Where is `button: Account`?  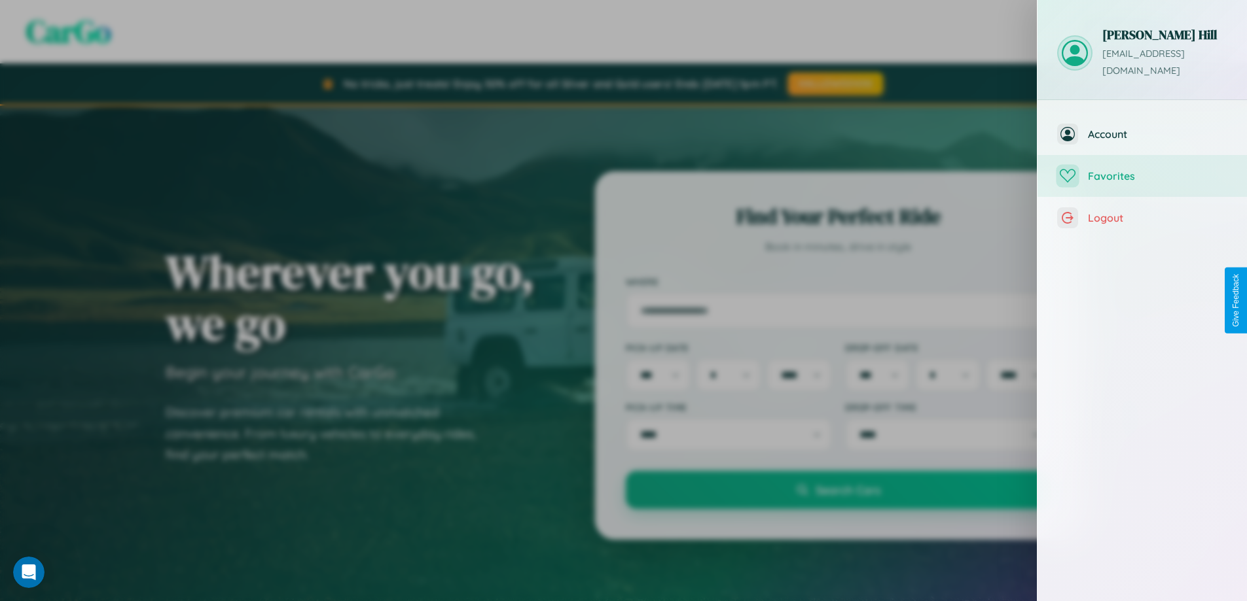
button: Account is located at coordinates (1142, 134).